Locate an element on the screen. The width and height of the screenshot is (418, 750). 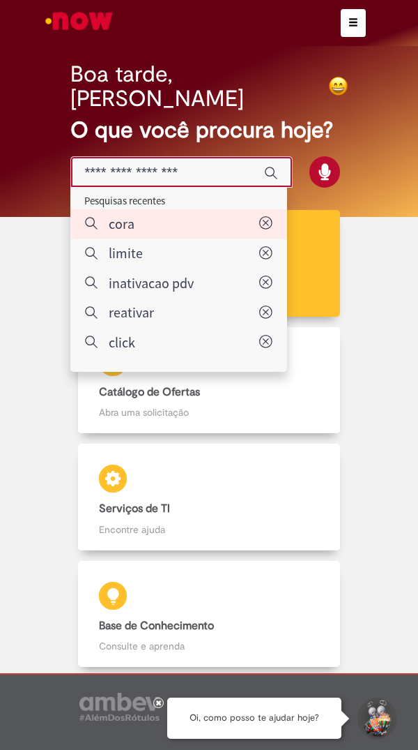
b: Base de Conhecimento is located at coordinates (156, 626).